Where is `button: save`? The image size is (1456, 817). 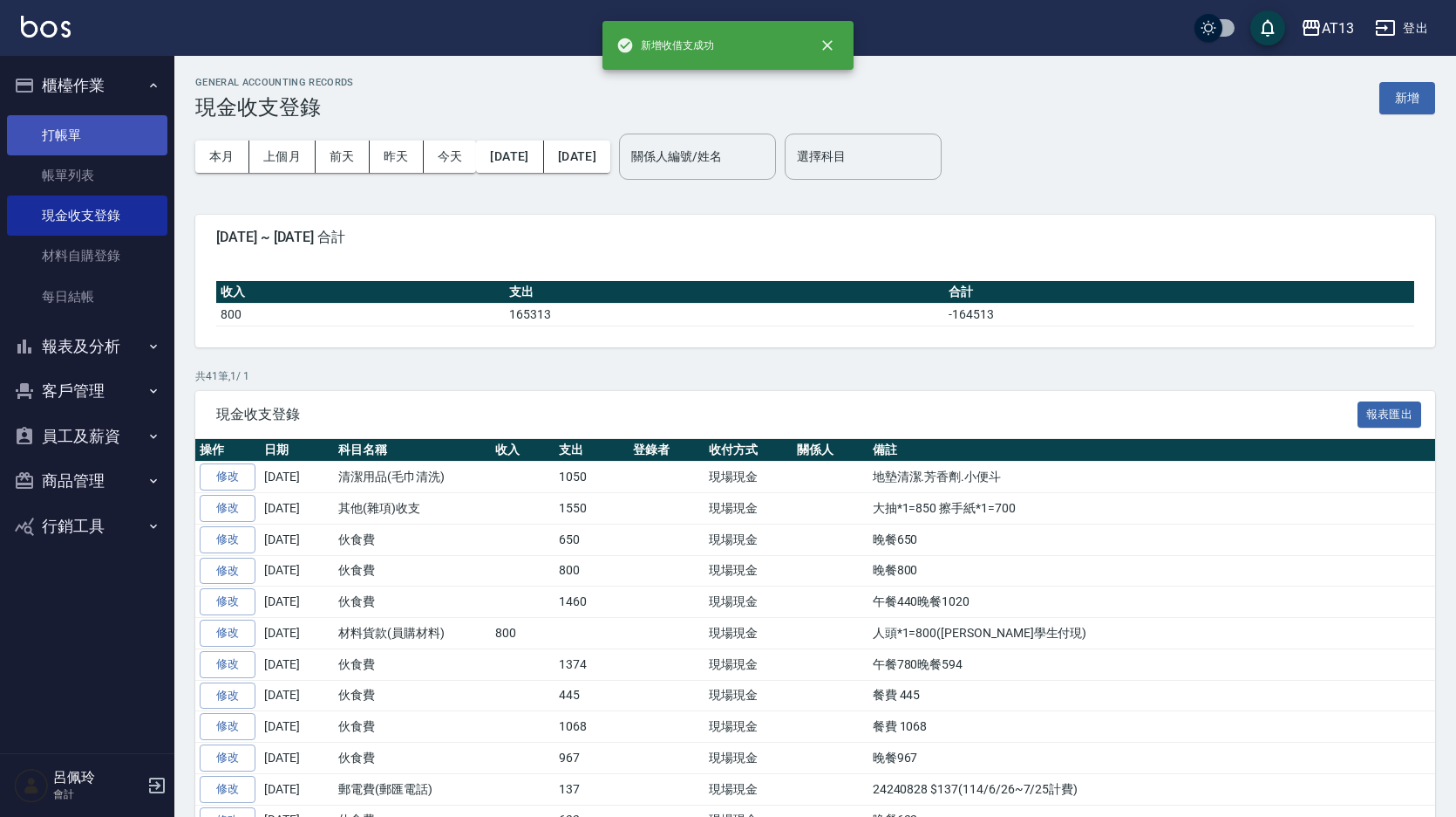
button: save is located at coordinates (1268, 28).